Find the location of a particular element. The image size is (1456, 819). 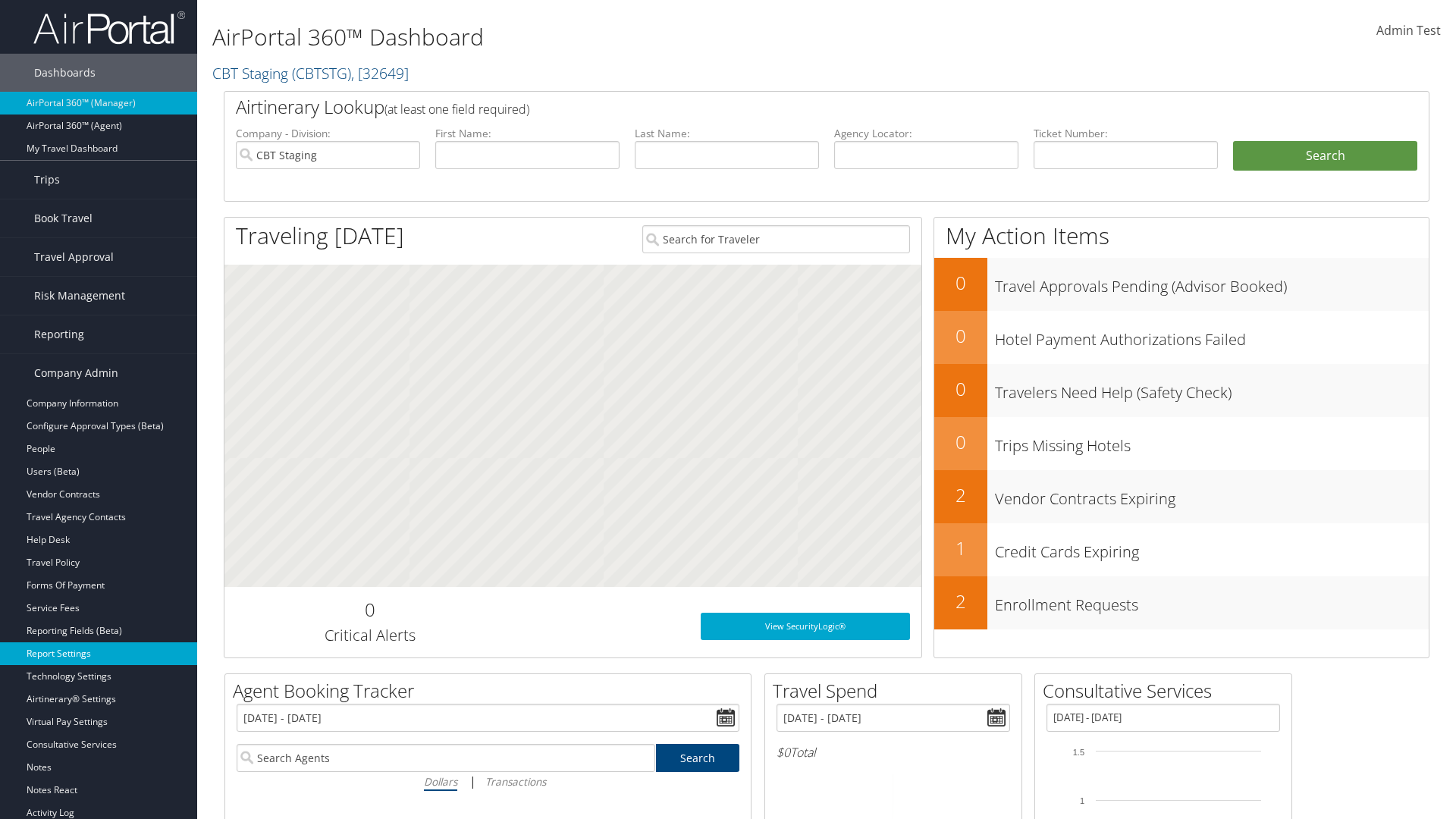

span: Risk Management is located at coordinates (80, 296).